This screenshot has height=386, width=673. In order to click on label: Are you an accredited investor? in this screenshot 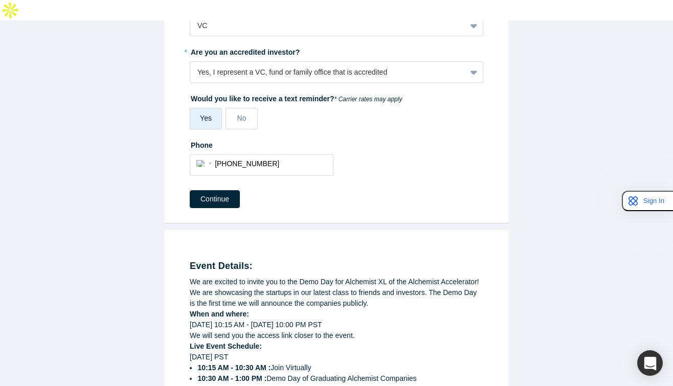, I will do `click(336, 51)`.